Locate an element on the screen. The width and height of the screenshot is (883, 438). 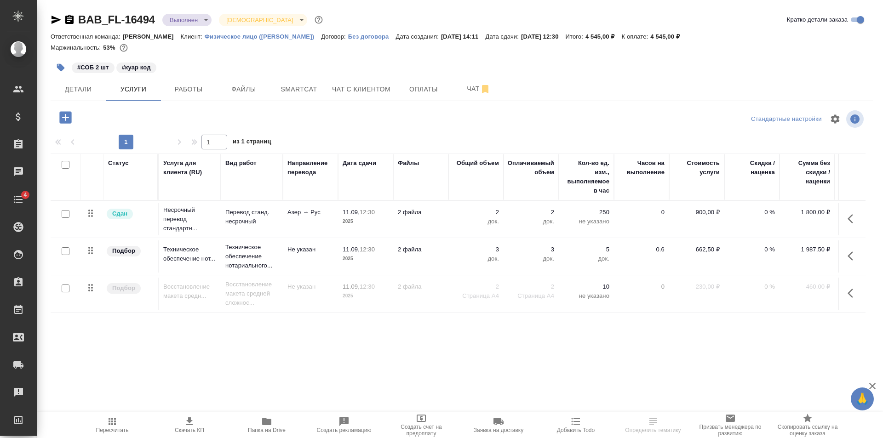
div: split button is located at coordinates (787, 119).